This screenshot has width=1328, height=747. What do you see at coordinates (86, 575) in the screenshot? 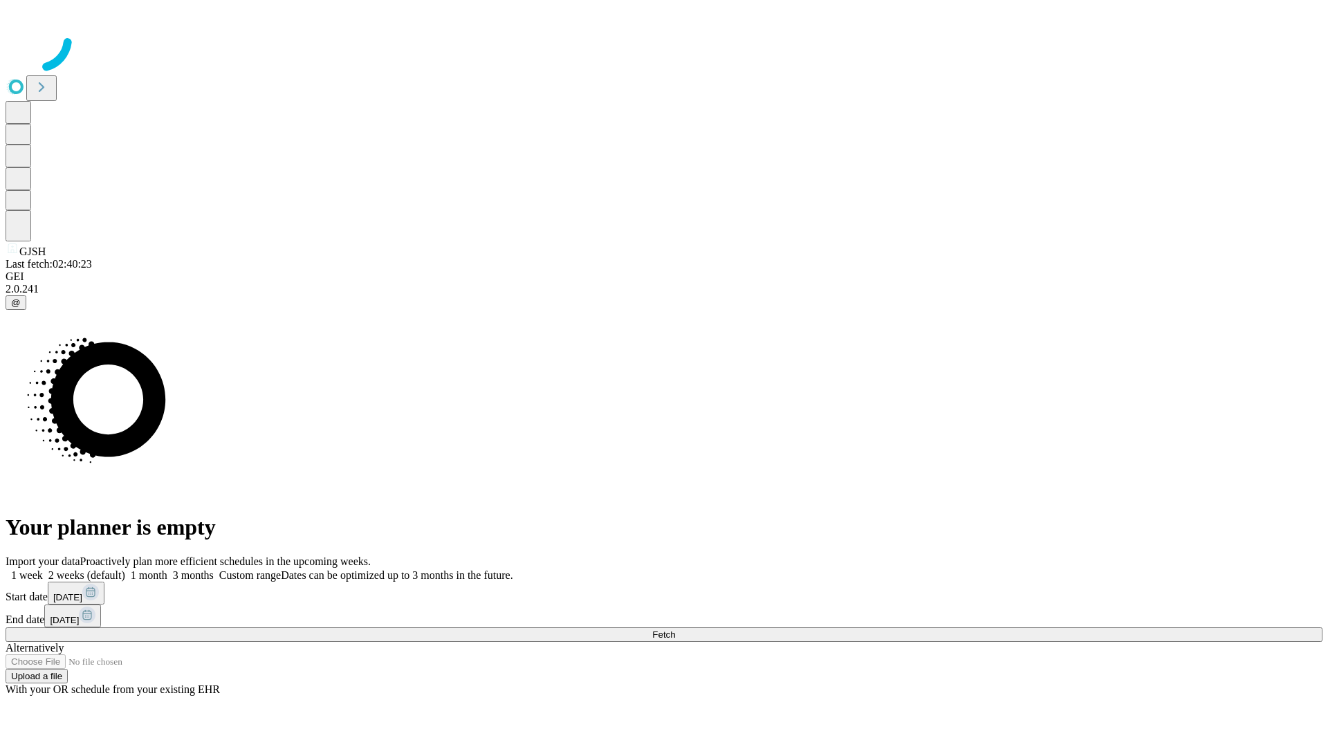
I see `span: 2 weeks (default)` at bounding box center [86, 575].